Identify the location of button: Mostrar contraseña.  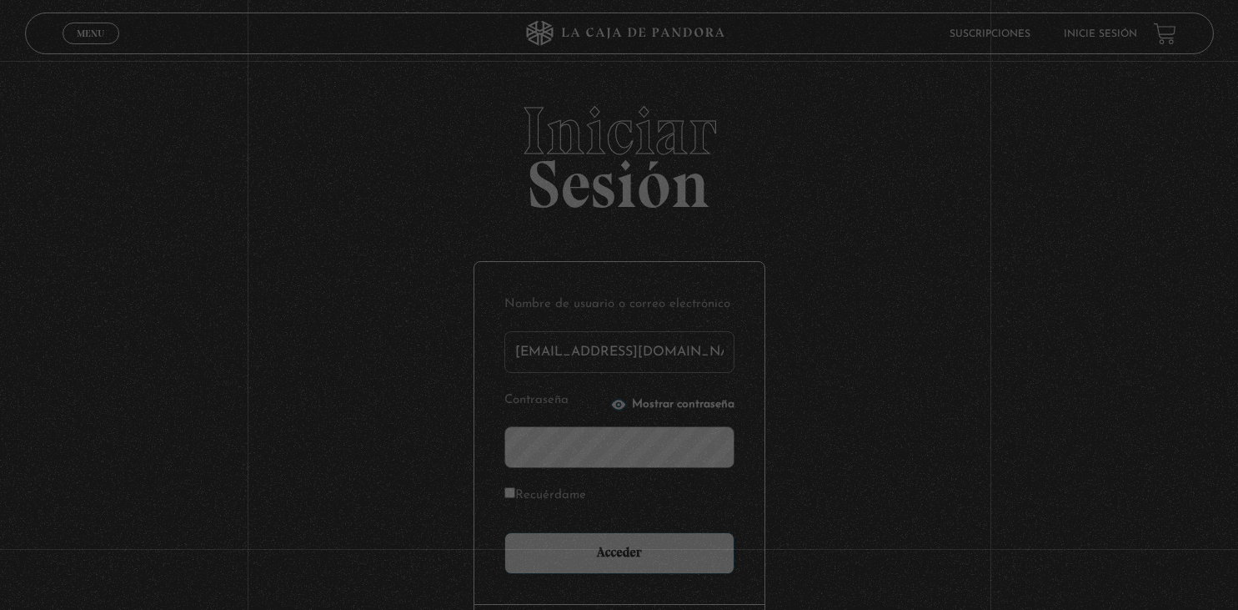
(672, 404).